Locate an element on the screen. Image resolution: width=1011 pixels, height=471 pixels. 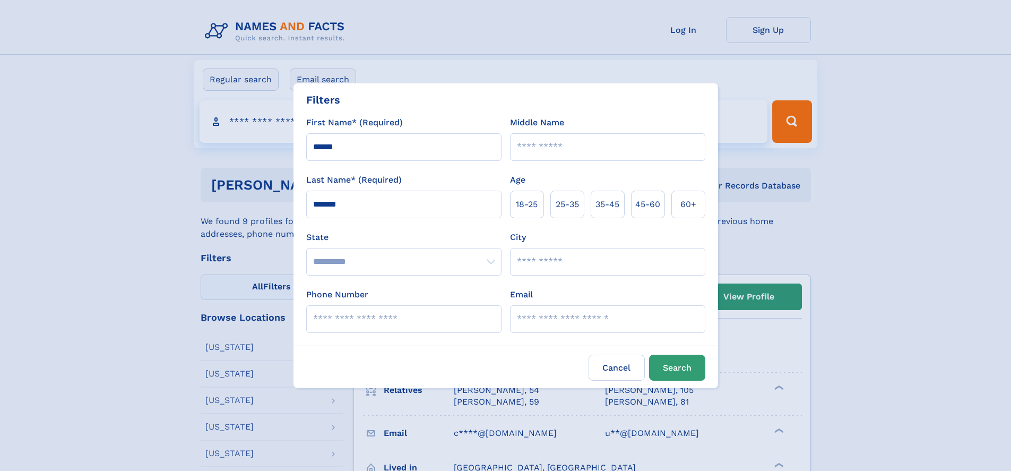
button: Search is located at coordinates (677, 367).